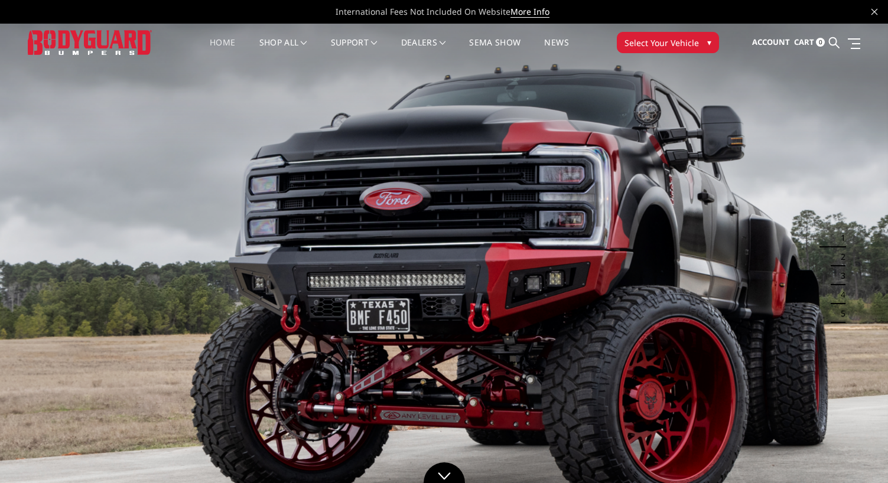  I want to click on a: News, so click(556, 50).